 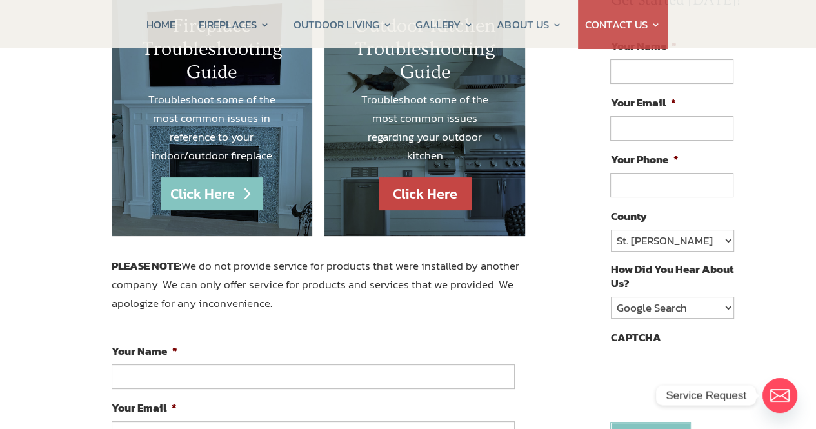 What do you see at coordinates (780, 395) in the screenshot?
I see `a: Email` at bounding box center [780, 395].